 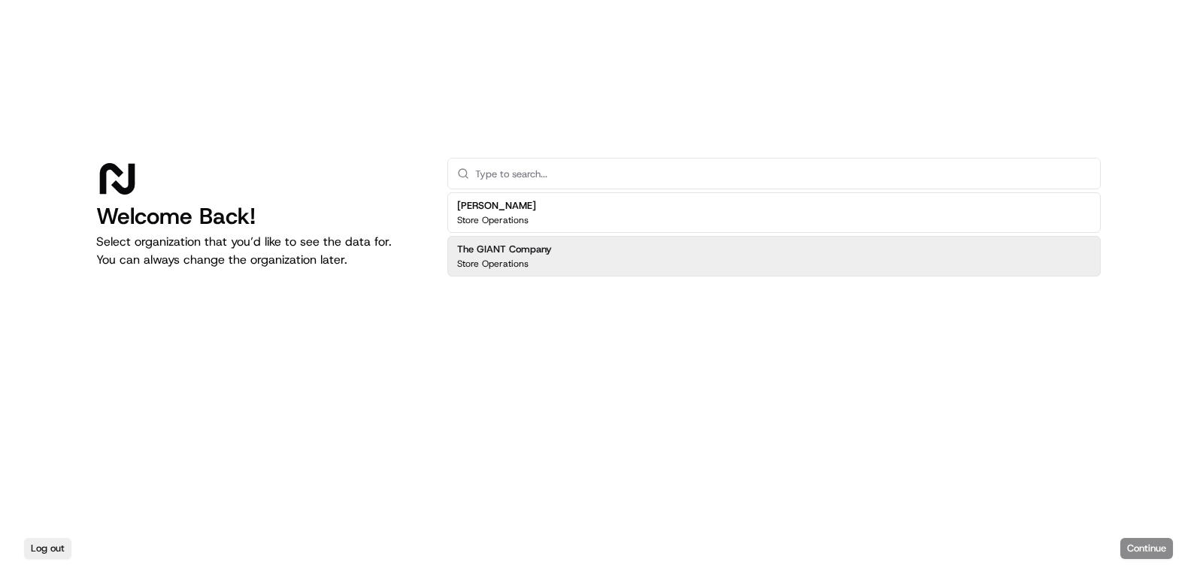 What do you see at coordinates (783, 174) in the screenshot?
I see `input: Type to search...` at bounding box center [783, 174].